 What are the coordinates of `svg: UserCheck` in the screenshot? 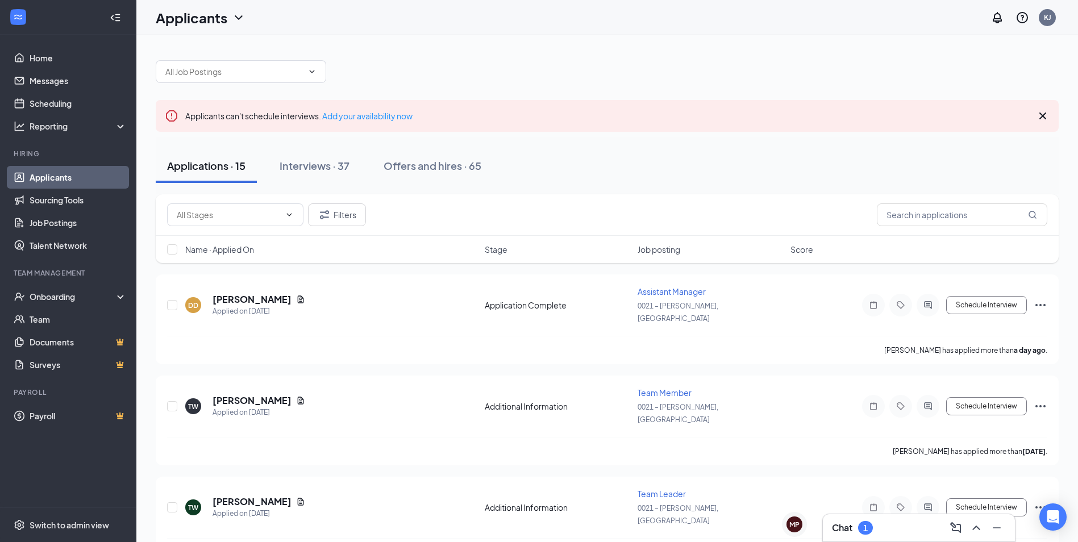 It's located at (19, 297).